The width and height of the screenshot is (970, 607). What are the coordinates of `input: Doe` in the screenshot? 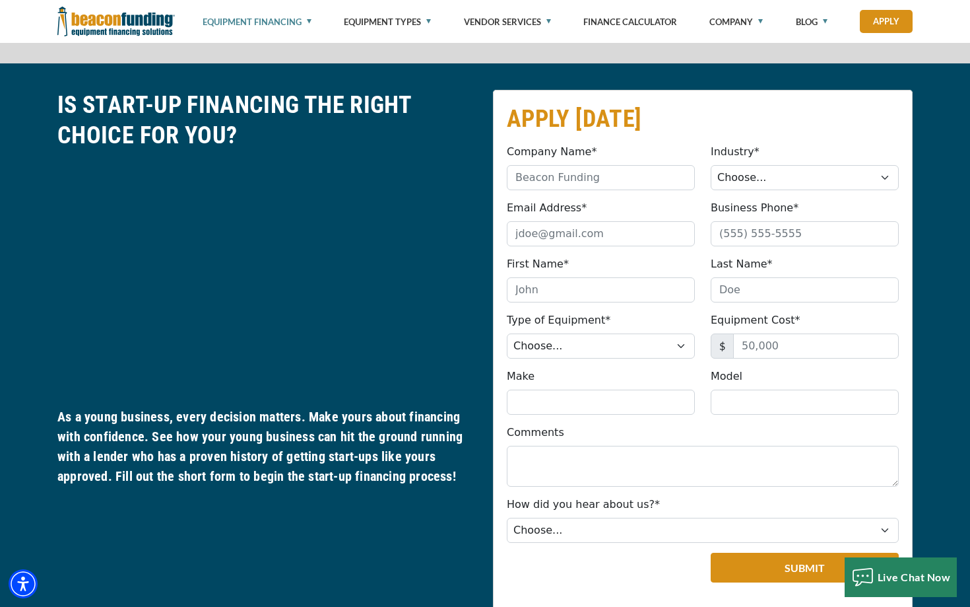 It's located at (805, 290).